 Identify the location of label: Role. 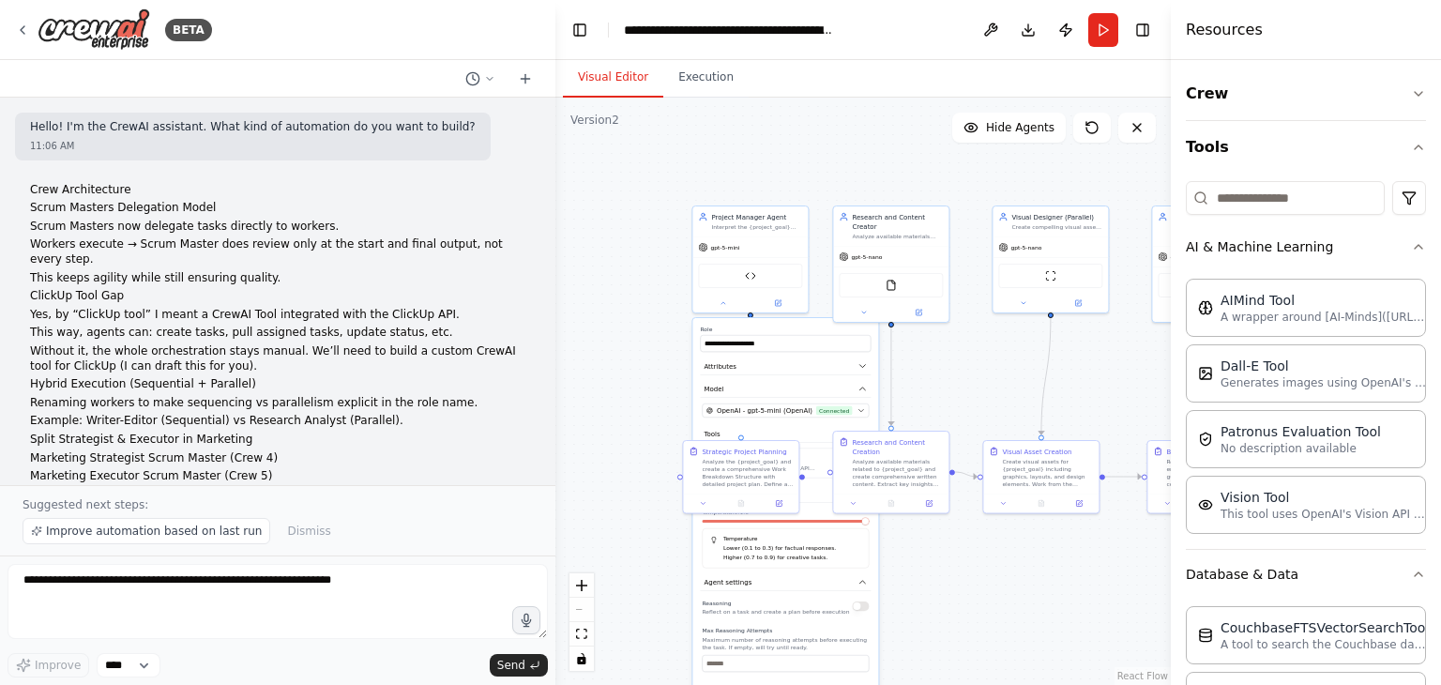
(785, 329).